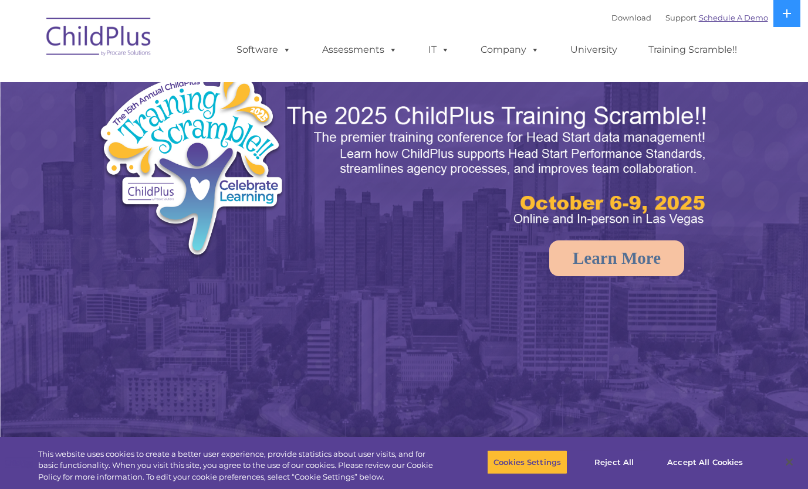 This screenshot has height=489, width=808. Describe the element at coordinates (613, 462) in the screenshot. I see `button: Reject All` at that location.